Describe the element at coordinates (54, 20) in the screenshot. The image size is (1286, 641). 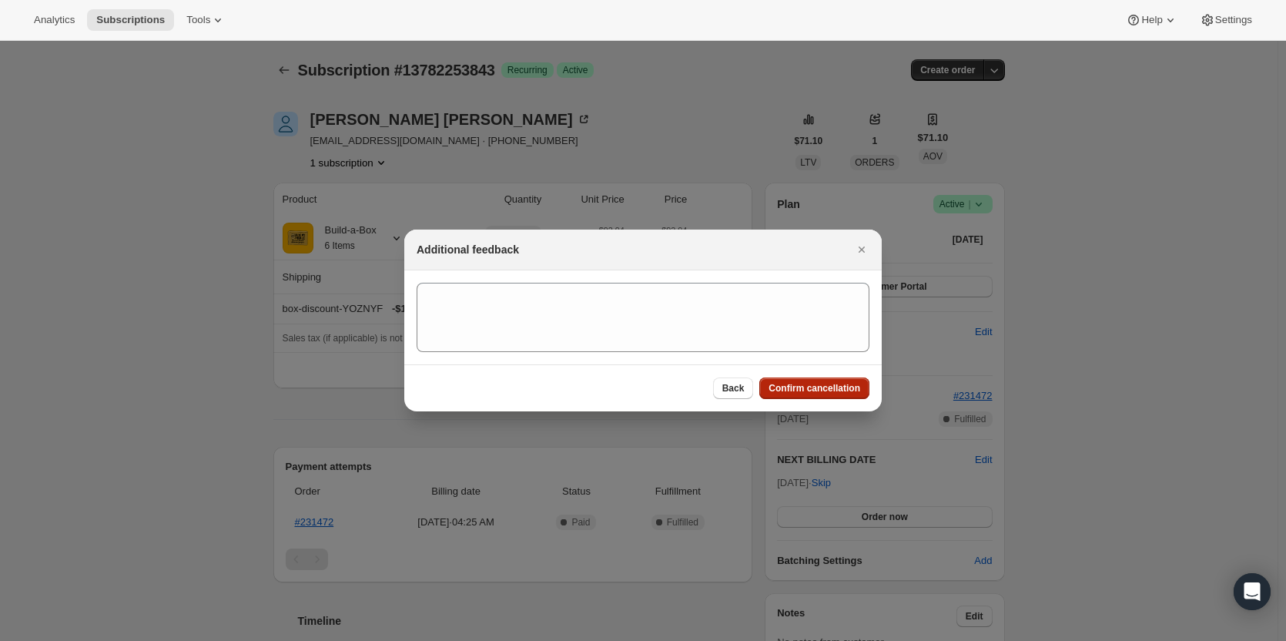
I see `button: Analytics` at that location.